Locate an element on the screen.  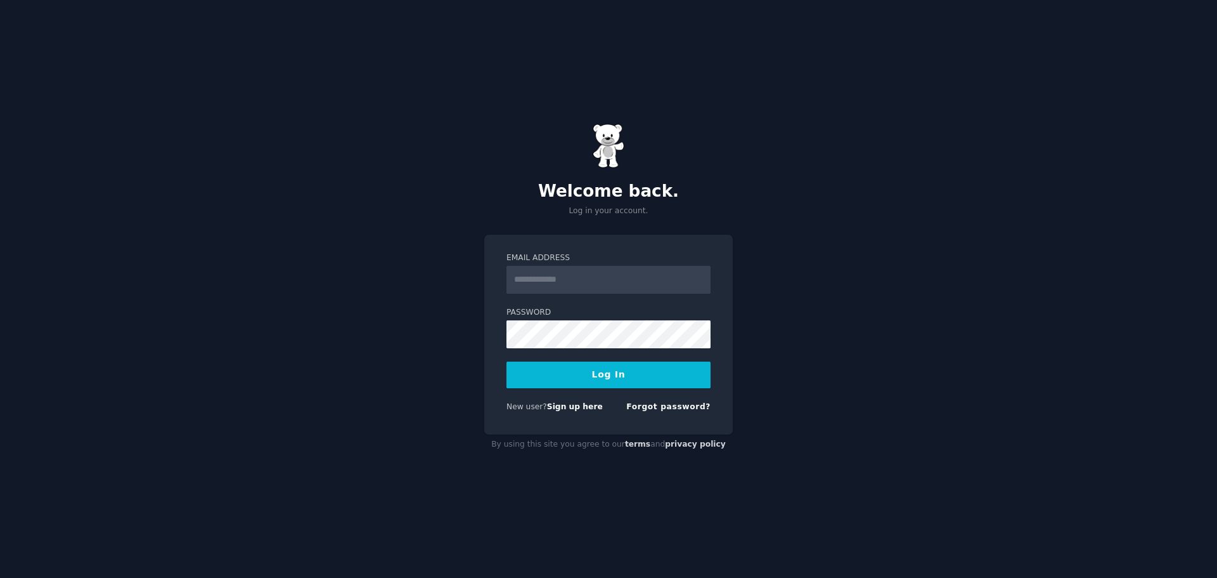
div: By using this site you agree to our and is located at coordinates (609, 444).